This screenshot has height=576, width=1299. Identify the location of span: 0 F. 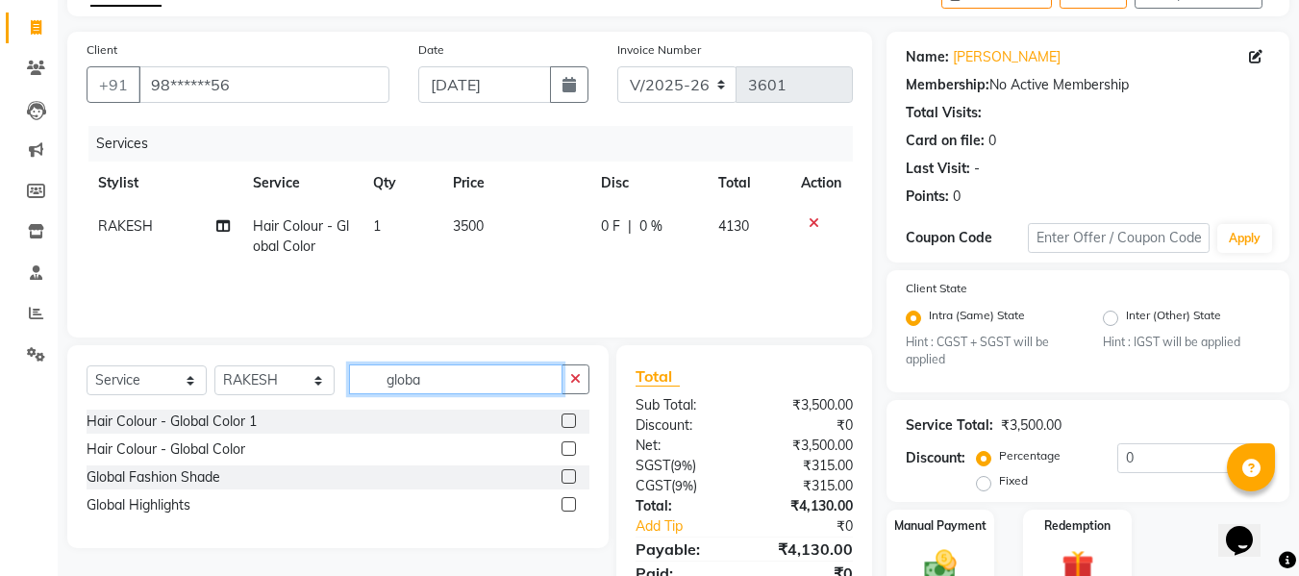
(611, 226).